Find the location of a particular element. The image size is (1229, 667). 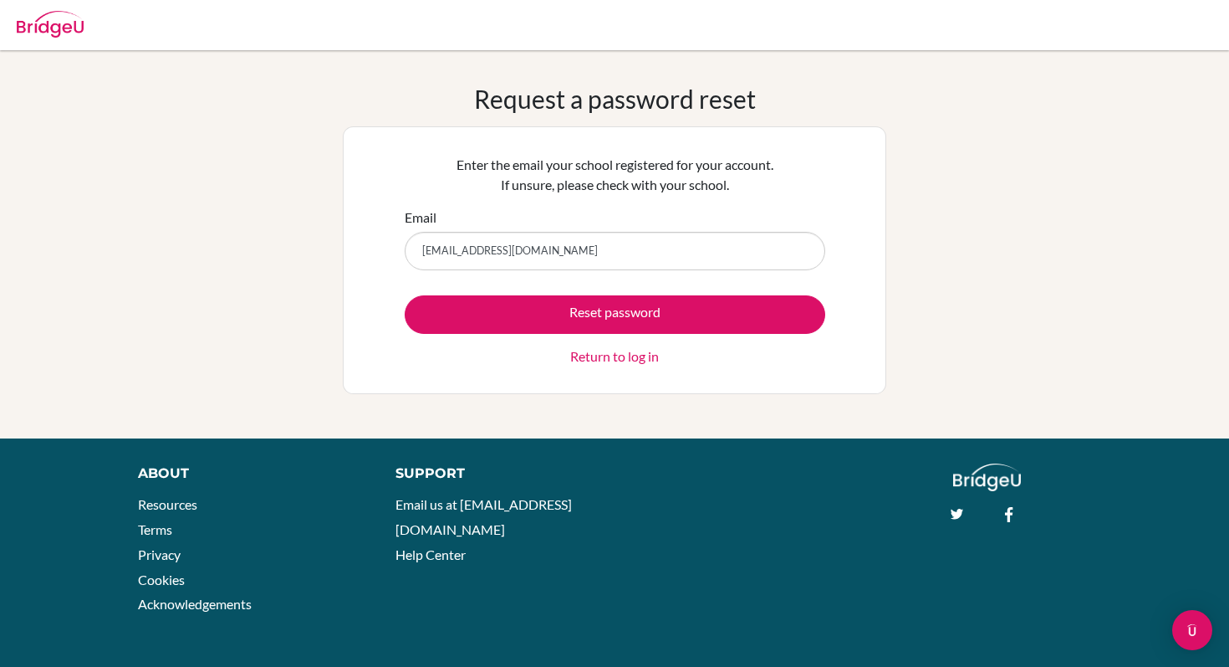

div: Support is located at coordinates (497, 473).